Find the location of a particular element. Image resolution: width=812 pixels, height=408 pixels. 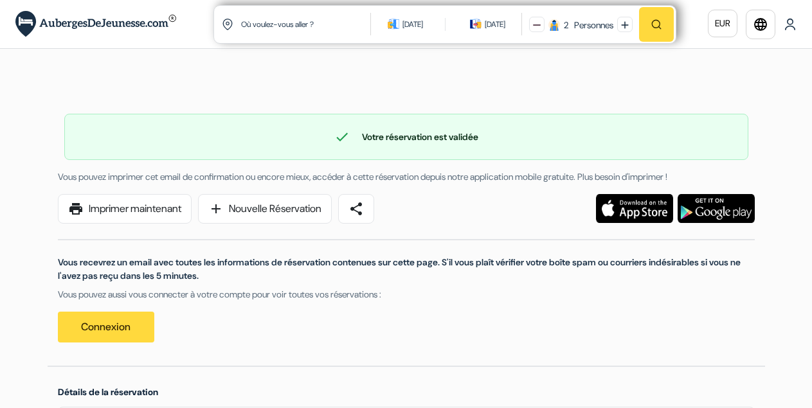

img: guest icon is located at coordinates (554, 25).